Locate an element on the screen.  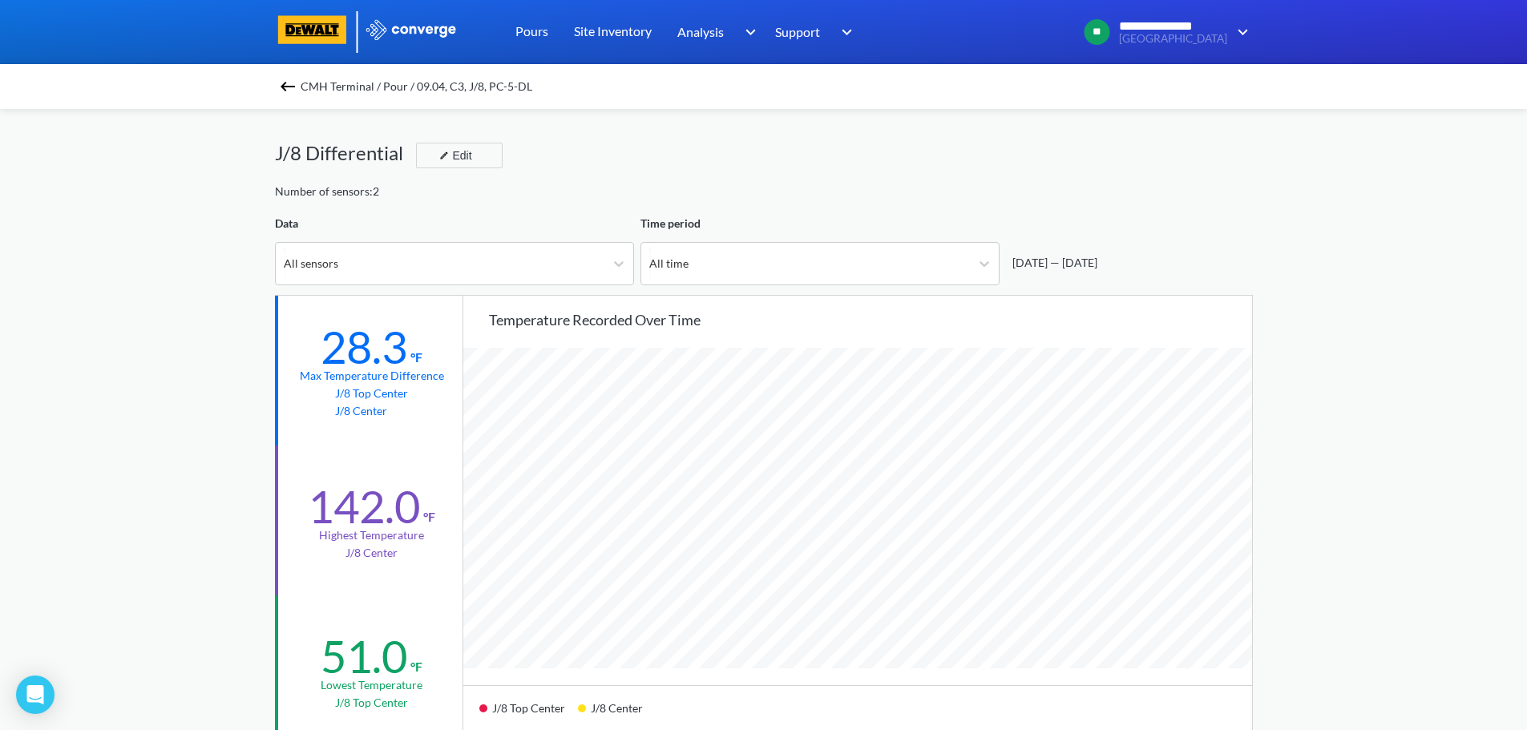
div: 51.0 is located at coordinates (364, 656).